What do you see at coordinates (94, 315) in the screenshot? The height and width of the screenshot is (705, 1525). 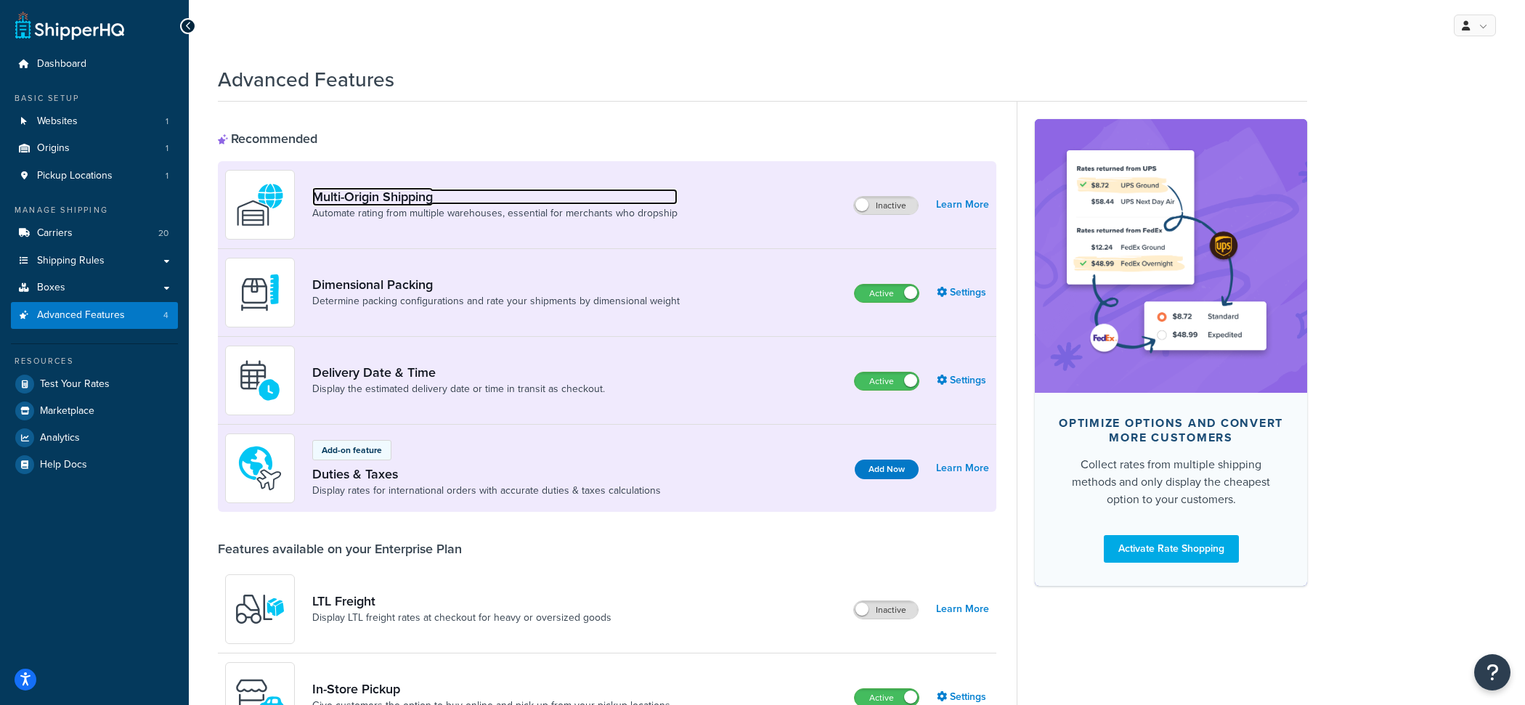 I see `a: Advanced Features4` at bounding box center [94, 315].